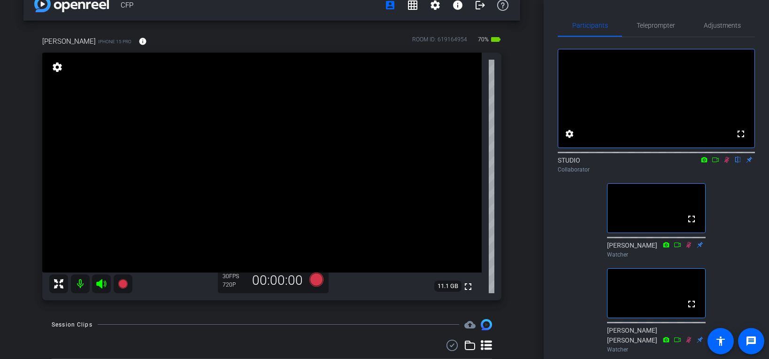  I want to click on mat-icon: info, so click(143, 41).